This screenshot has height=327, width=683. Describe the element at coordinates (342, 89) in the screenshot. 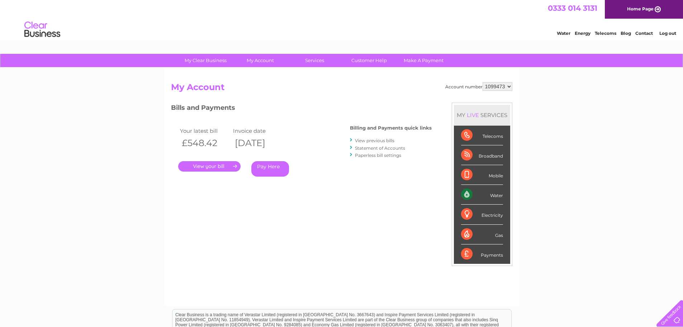

I see `h2: My Account` at that location.